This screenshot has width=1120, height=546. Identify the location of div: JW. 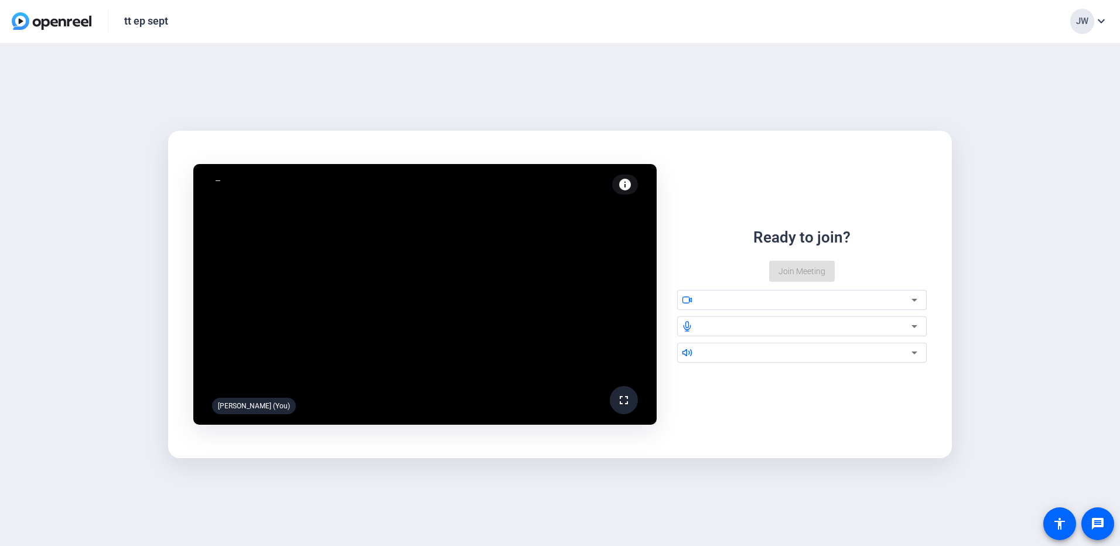
(1082, 21).